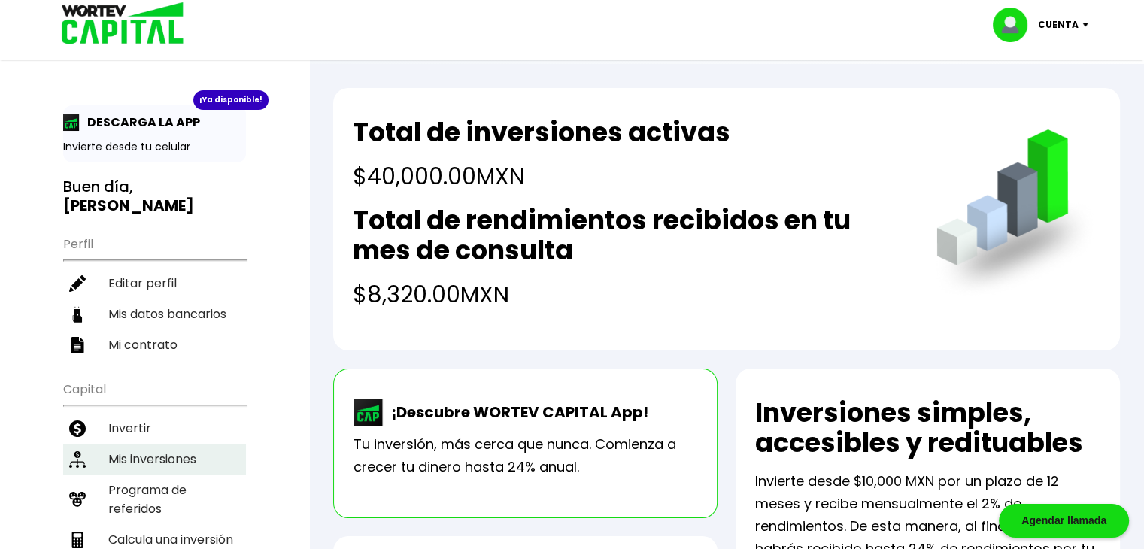 This screenshot has height=549, width=1144. Describe the element at coordinates (154, 459) in the screenshot. I see `a: Mis inversiones` at that location.